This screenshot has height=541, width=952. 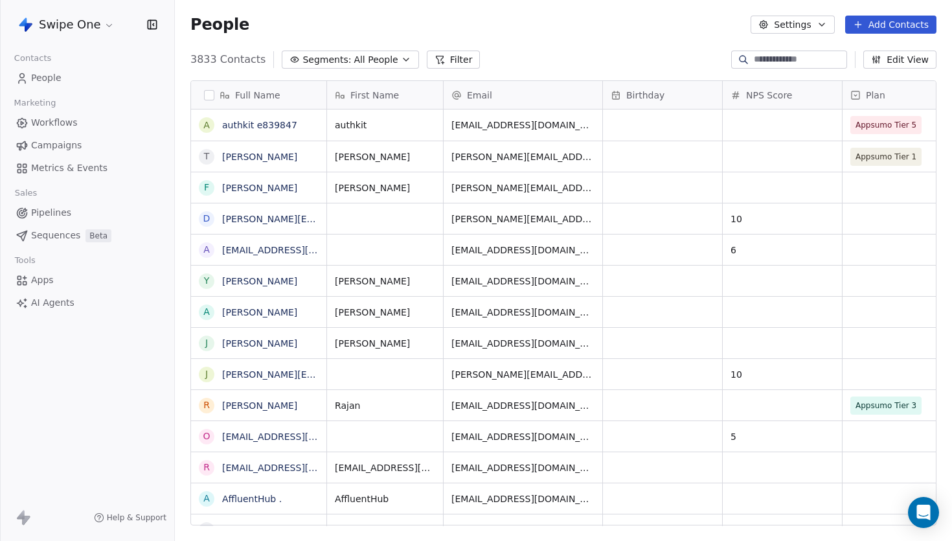 I want to click on span: Contacts, so click(x=32, y=58).